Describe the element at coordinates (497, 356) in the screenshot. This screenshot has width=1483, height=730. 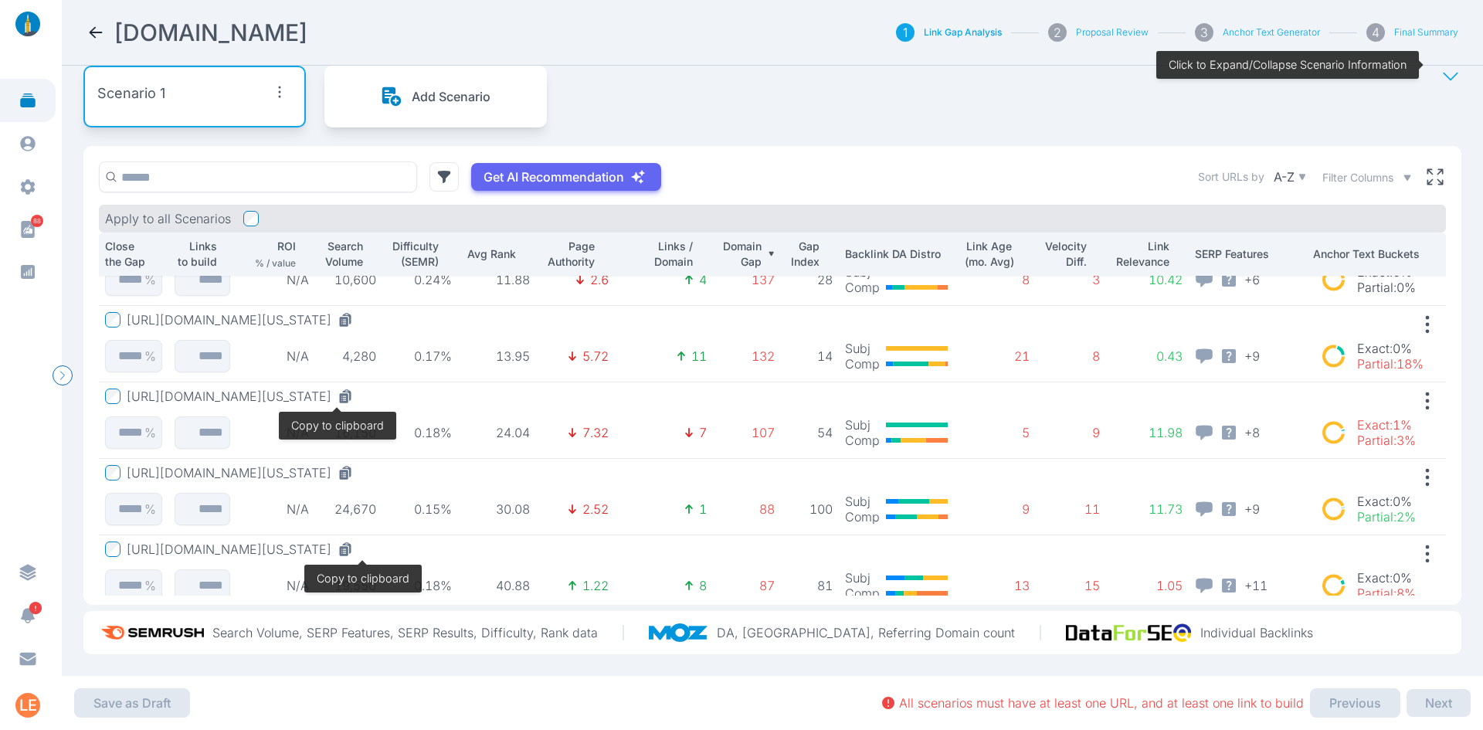
I see `p: 13.95` at that location.